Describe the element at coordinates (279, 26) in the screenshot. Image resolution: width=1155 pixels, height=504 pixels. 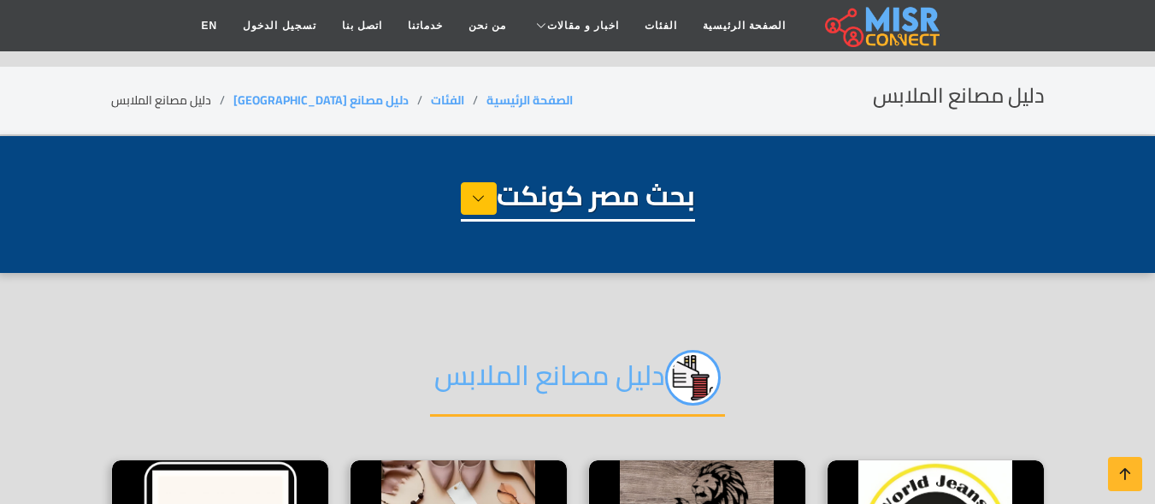
I see `a: تسجيل الدخول` at that location.